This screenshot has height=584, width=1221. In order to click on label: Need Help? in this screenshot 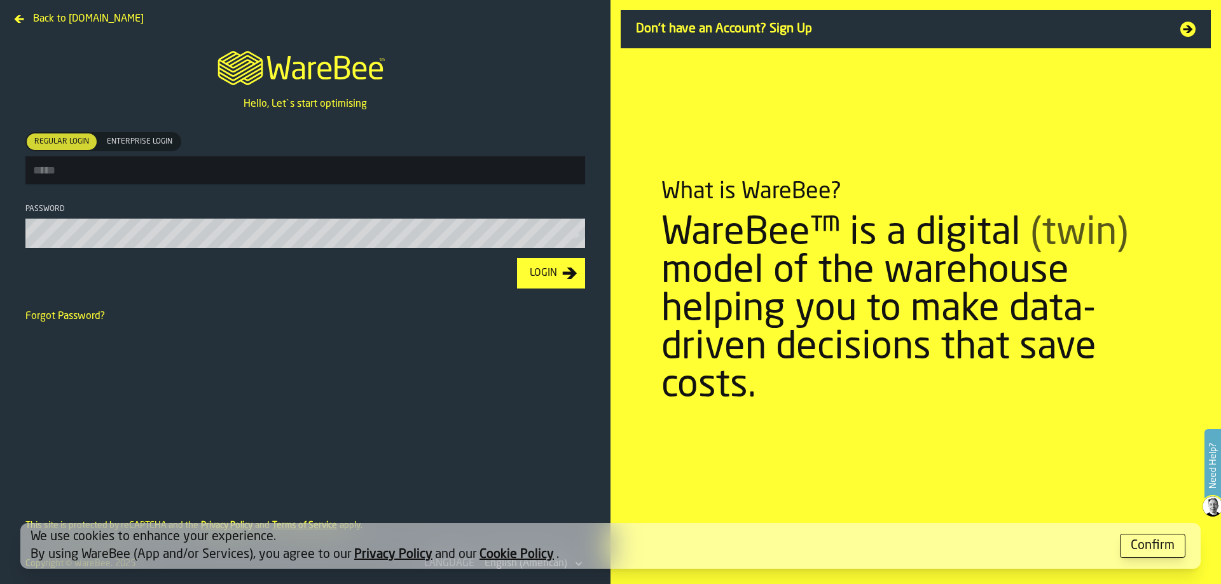, I will do `click(1213, 466)`.